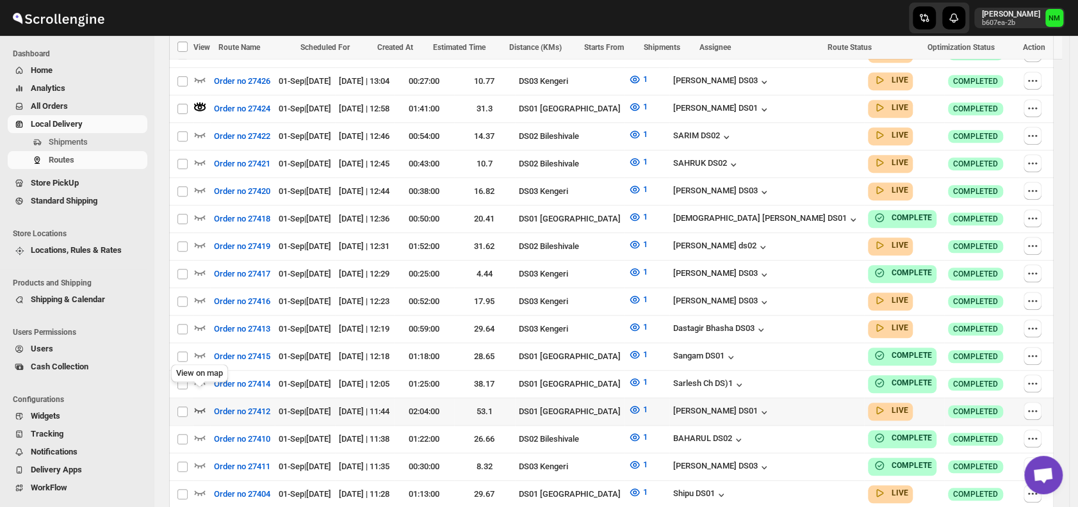  Describe the element at coordinates (702, 137) in the screenshot. I see `div: SARIM DS02` at that location.